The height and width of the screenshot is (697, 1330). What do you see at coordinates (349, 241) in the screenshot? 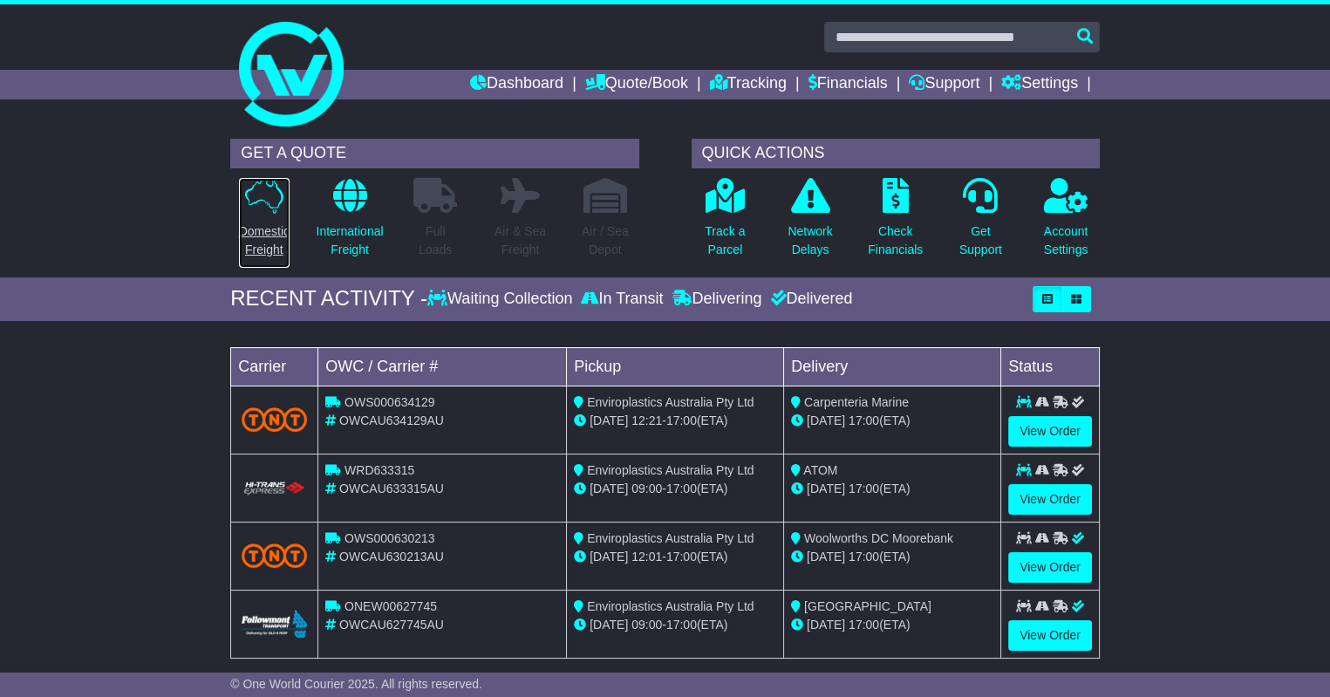
I see `p: International Freight` at bounding box center [349, 241].